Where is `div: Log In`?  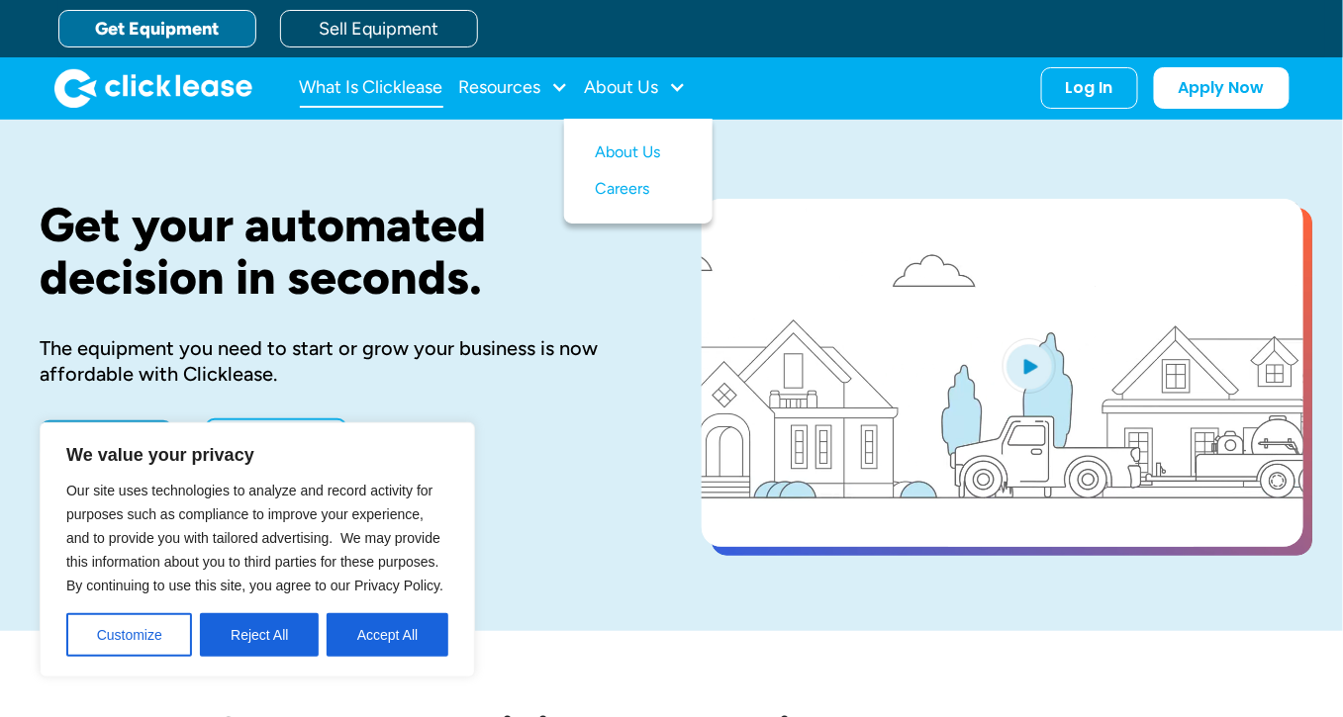 div: Log In is located at coordinates (1089, 88).